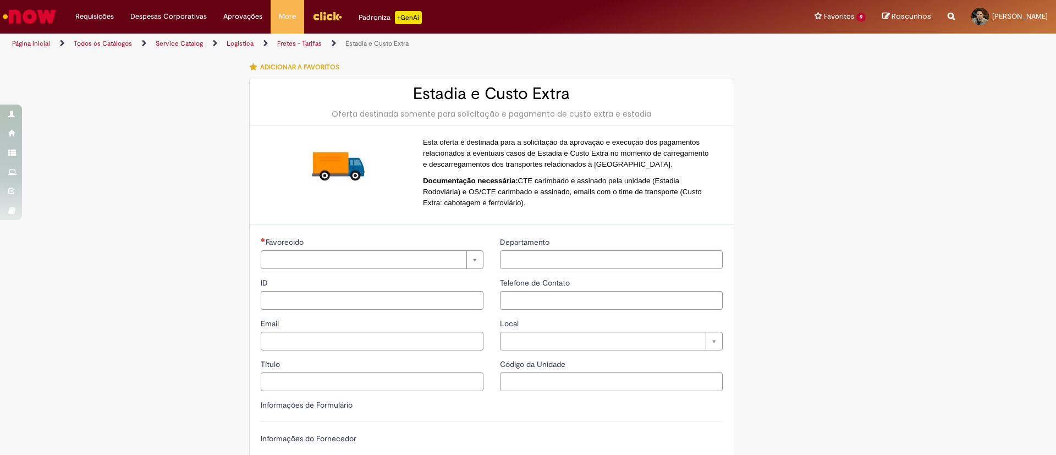  I want to click on span: 9, so click(861, 17).